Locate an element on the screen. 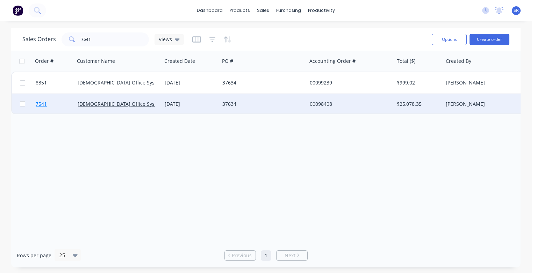  div: Created By is located at coordinates (458, 61).